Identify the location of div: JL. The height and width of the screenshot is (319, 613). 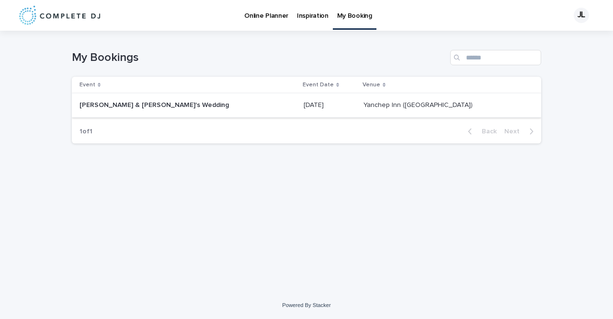
(582, 15).